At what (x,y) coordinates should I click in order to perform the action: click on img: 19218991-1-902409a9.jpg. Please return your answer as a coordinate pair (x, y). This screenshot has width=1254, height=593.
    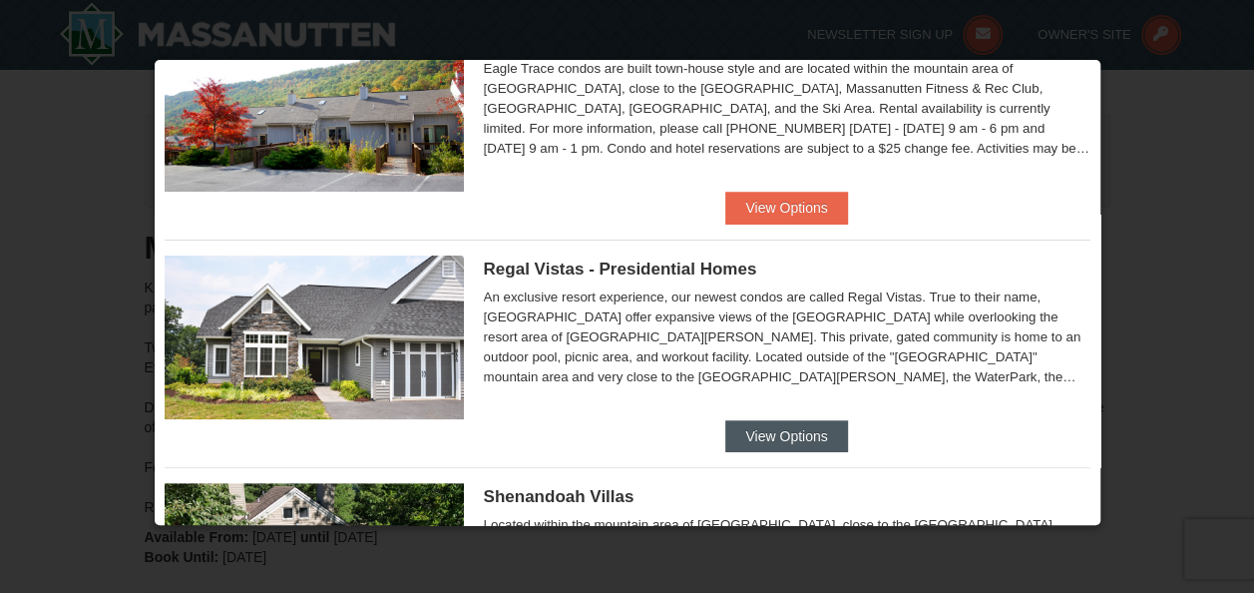
    Looking at the image, I should click on (314, 337).